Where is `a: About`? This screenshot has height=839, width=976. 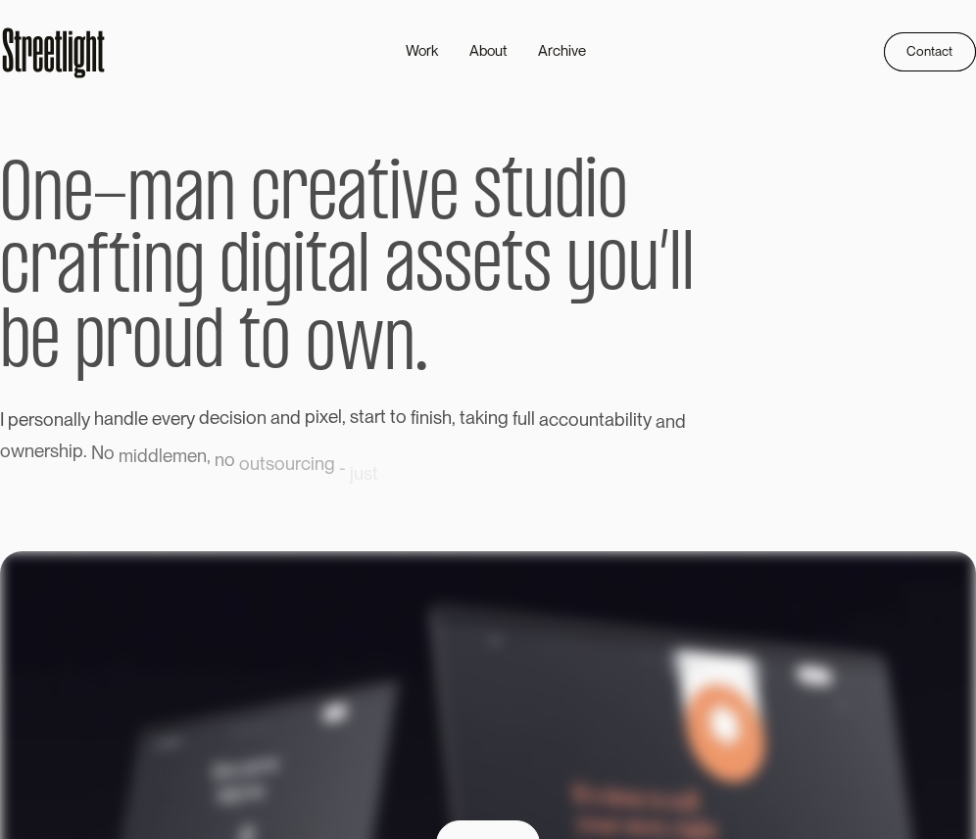
a: About is located at coordinates (488, 52).